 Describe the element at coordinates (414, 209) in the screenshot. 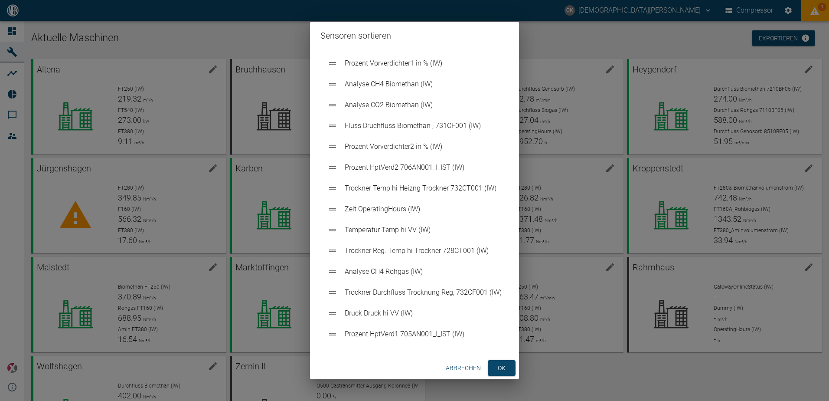

I see `div: Zeit OperatingHours (IW)` at that location.